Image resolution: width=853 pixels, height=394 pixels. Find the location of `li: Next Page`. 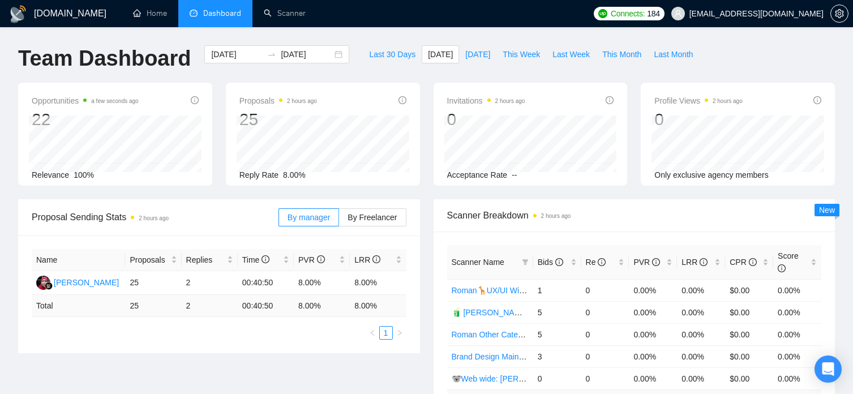

li: Next Page is located at coordinates (400, 333).